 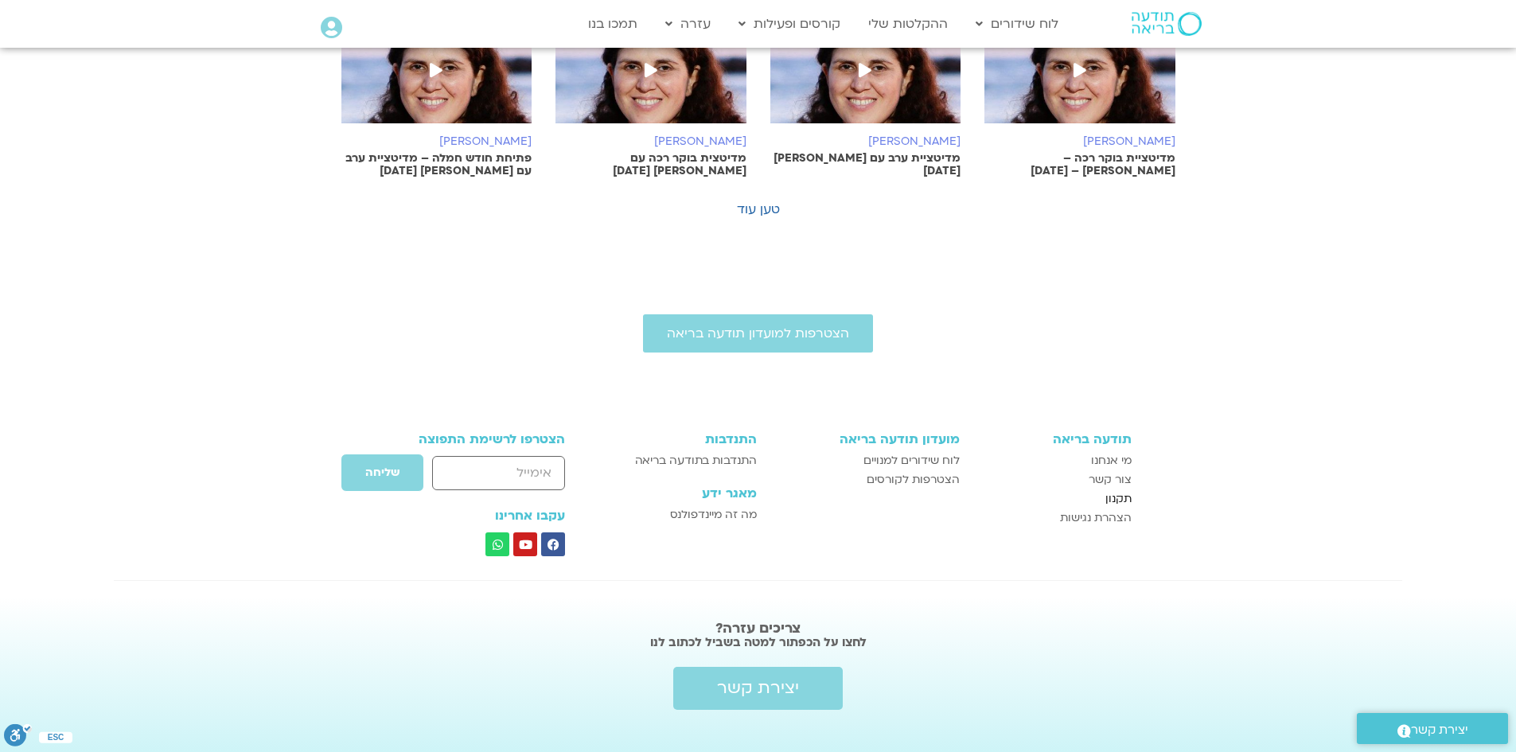 What do you see at coordinates (913, 480) in the screenshot?
I see `span: הצטרפות לקורסים` at bounding box center [913, 480].